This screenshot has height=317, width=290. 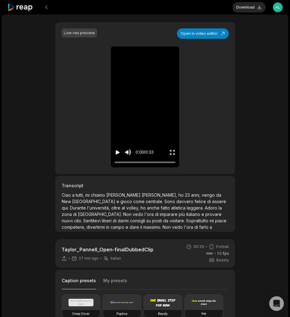 I want to click on span: consigli, so click(x=138, y=220).